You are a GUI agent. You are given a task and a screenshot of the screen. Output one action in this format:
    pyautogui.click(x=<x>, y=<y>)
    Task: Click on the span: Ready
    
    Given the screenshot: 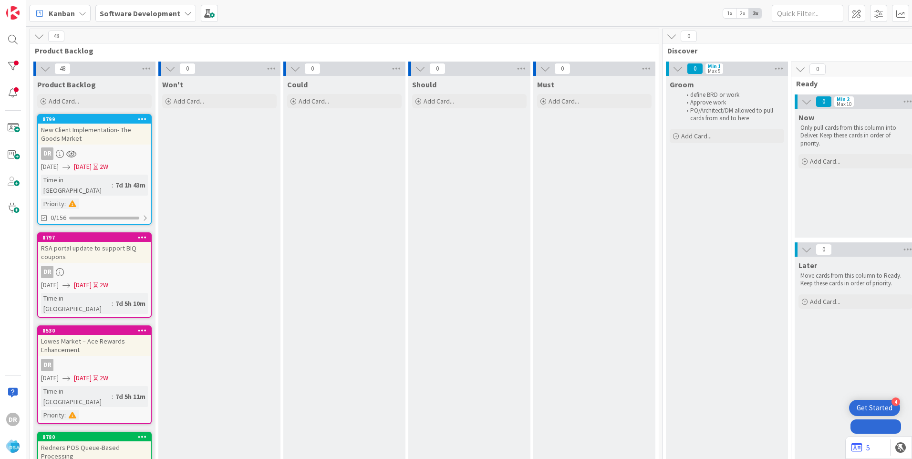 What is the action you would take?
    pyautogui.click(x=852, y=84)
    